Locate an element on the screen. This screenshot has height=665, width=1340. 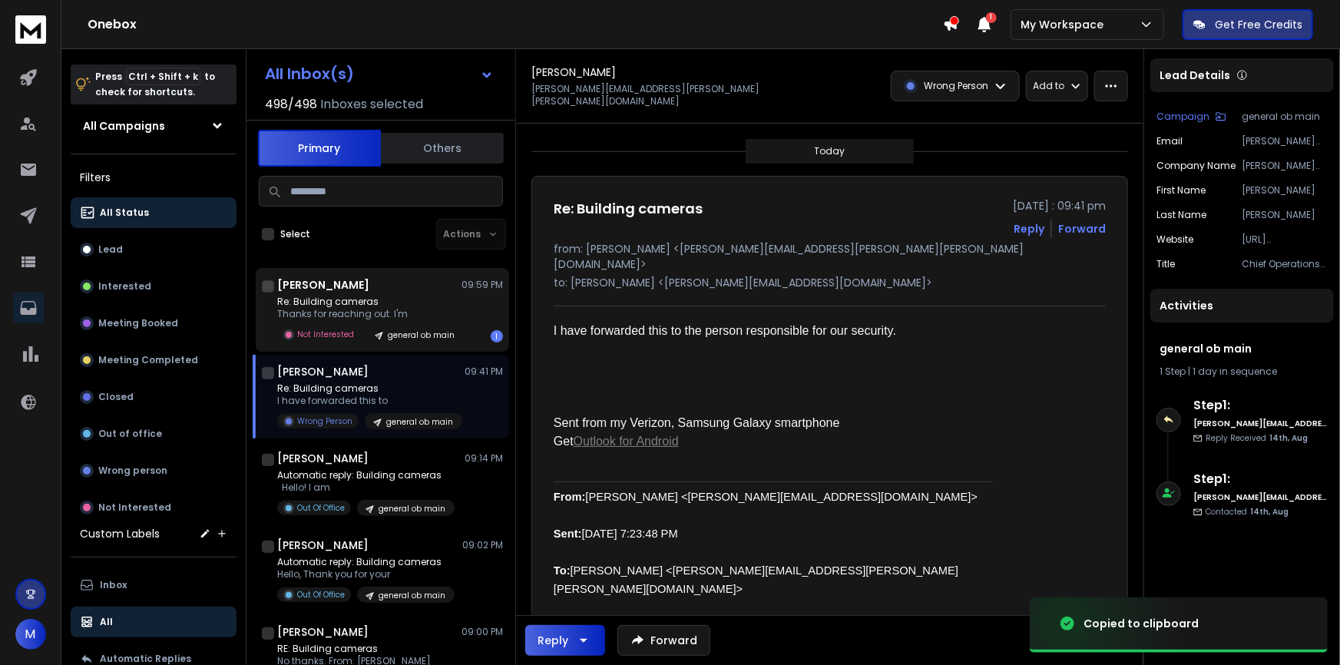
p: Inbox is located at coordinates (113, 585).